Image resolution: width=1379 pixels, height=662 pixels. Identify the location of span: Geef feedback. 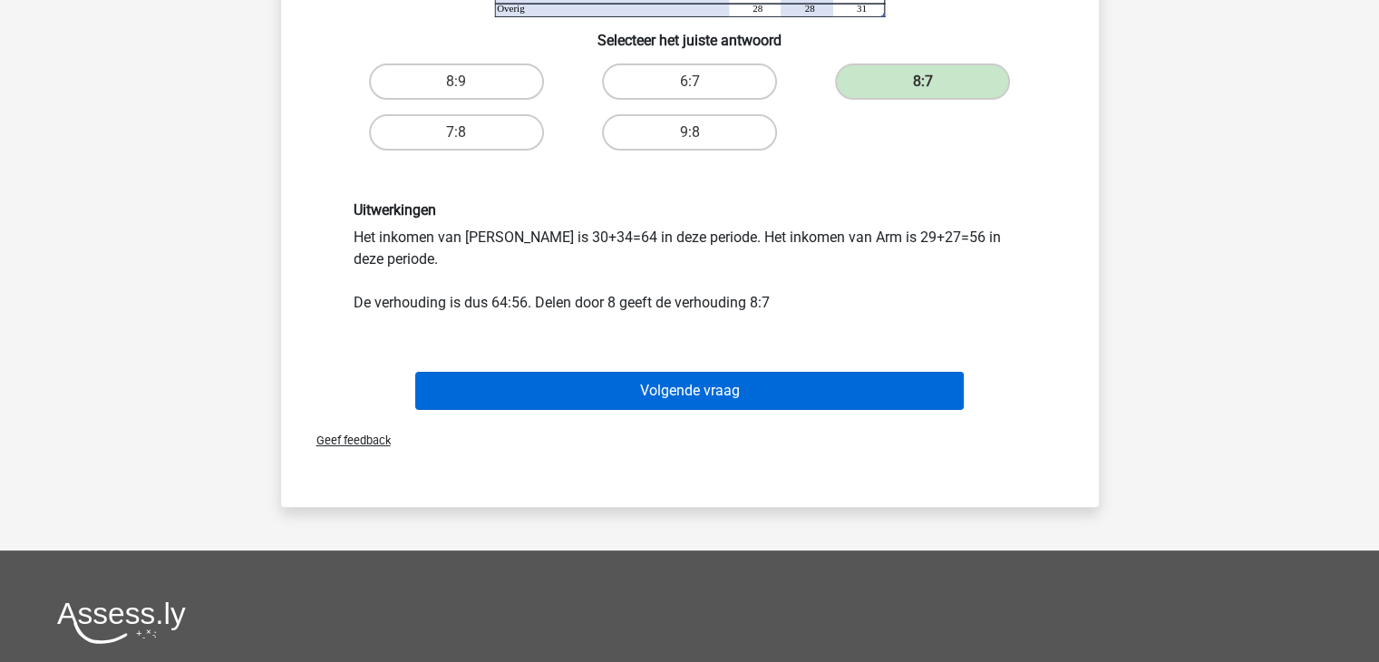
(346, 440).